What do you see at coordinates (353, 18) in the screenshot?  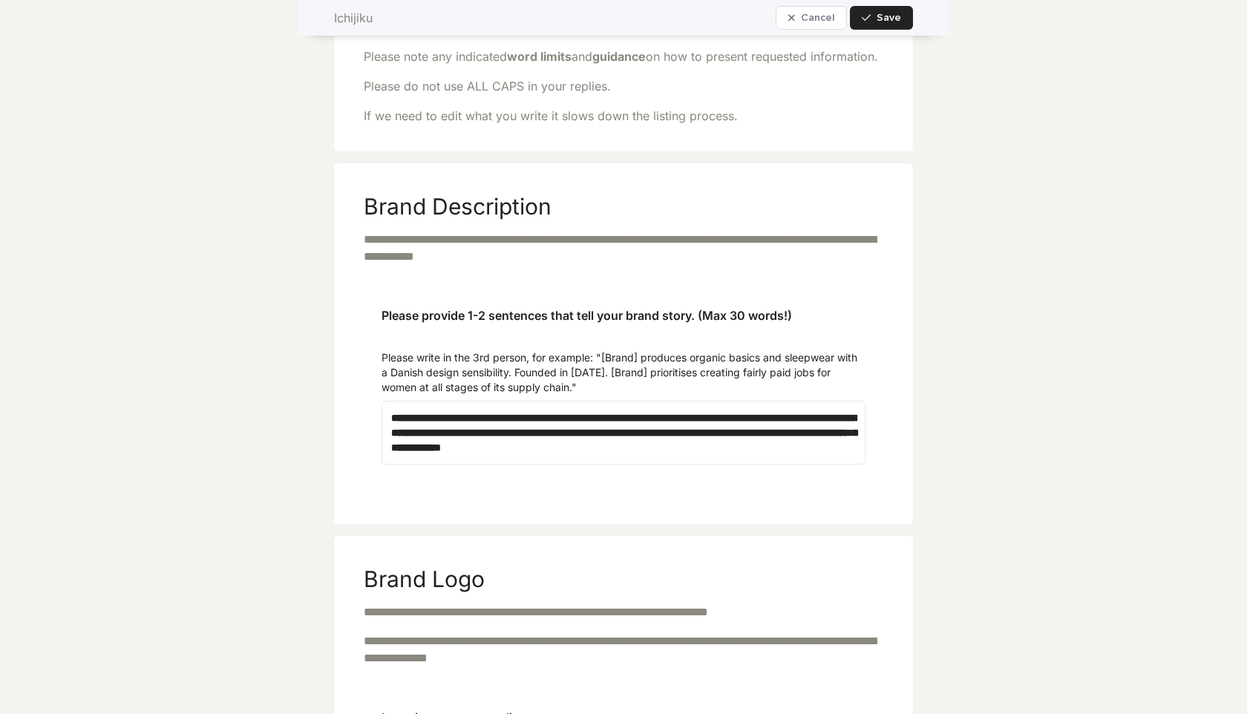 I see `h2: Ichijiku` at bounding box center [353, 18].